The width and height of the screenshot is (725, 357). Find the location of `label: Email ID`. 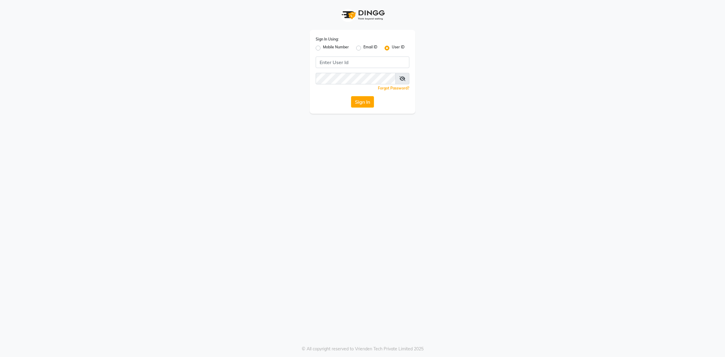

label: Email ID is located at coordinates (370, 48).